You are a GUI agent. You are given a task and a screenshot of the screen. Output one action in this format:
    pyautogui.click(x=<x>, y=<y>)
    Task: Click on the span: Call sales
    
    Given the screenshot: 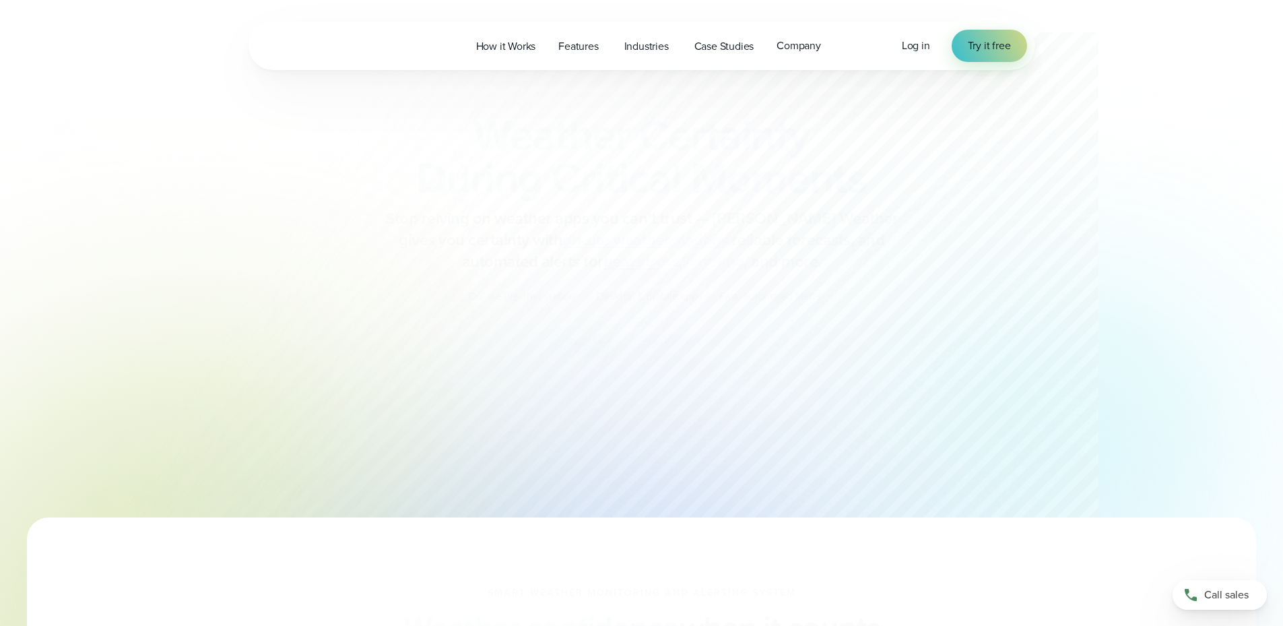 What is the action you would take?
    pyautogui.click(x=1227, y=595)
    